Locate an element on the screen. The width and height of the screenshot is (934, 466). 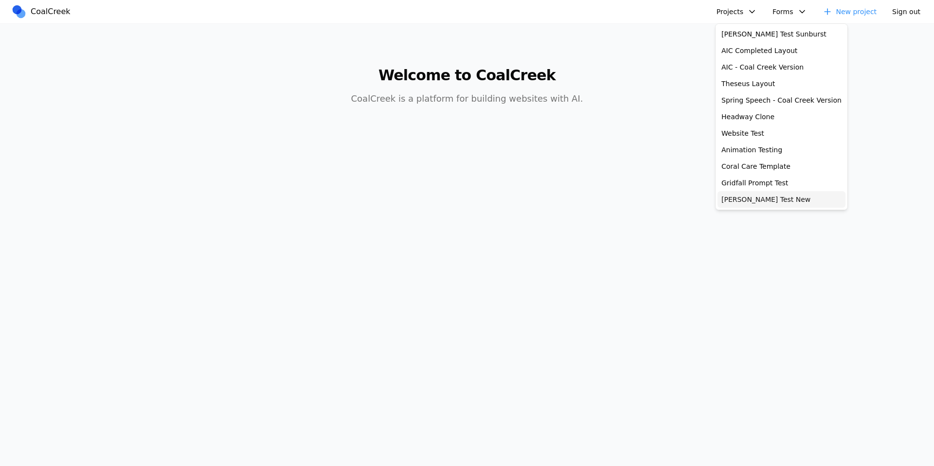
a: Coral Care Template is located at coordinates (781, 166).